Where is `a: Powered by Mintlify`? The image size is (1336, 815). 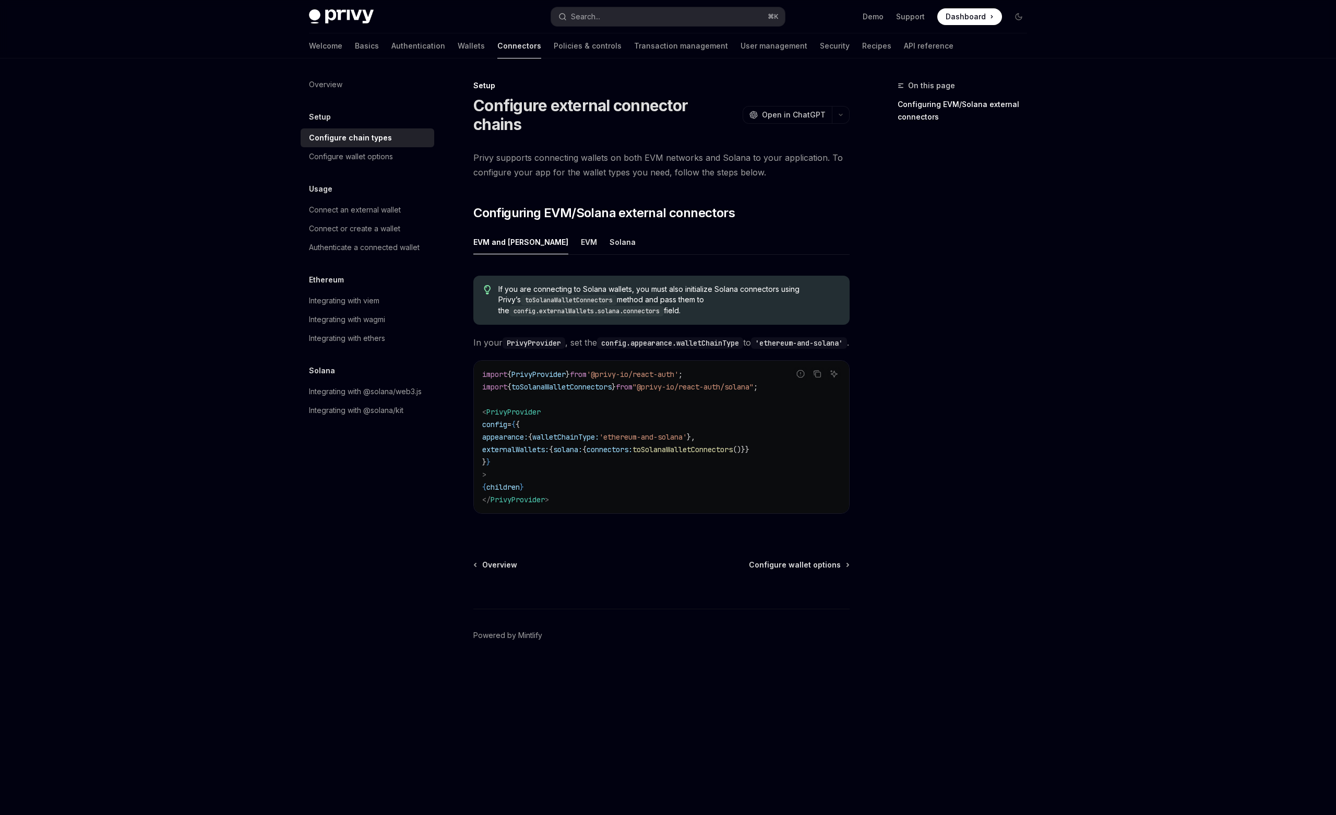
a: Powered by Mintlify is located at coordinates (508, 635).